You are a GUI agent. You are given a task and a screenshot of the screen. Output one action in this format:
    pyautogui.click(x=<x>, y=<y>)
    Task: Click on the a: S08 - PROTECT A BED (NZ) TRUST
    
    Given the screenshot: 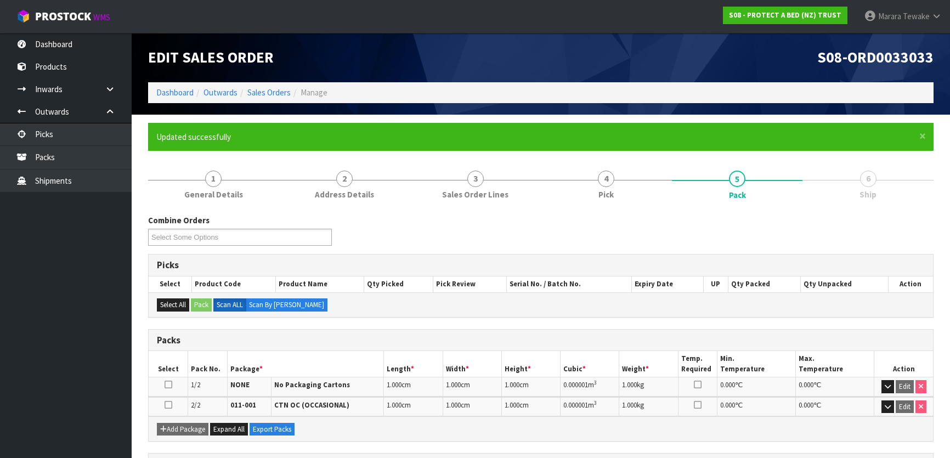 What is the action you would take?
    pyautogui.click(x=785, y=15)
    